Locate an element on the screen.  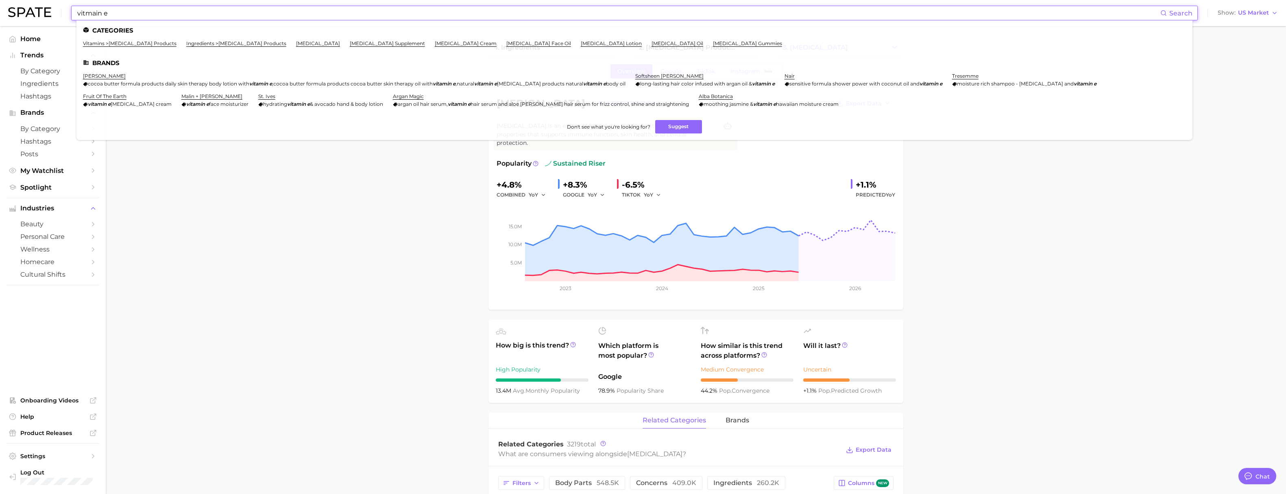
span: 78.9% is located at coordinates (607, 390).